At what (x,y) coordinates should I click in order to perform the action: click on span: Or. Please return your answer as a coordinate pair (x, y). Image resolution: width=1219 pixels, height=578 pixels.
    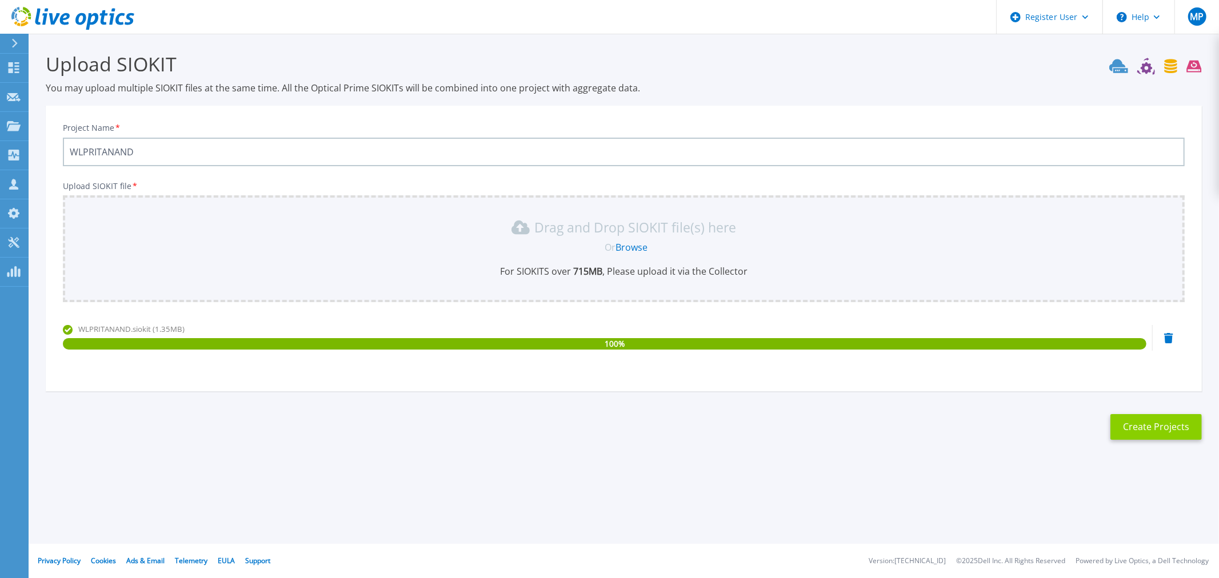
    Looking at the image, I should click on (610, 247).